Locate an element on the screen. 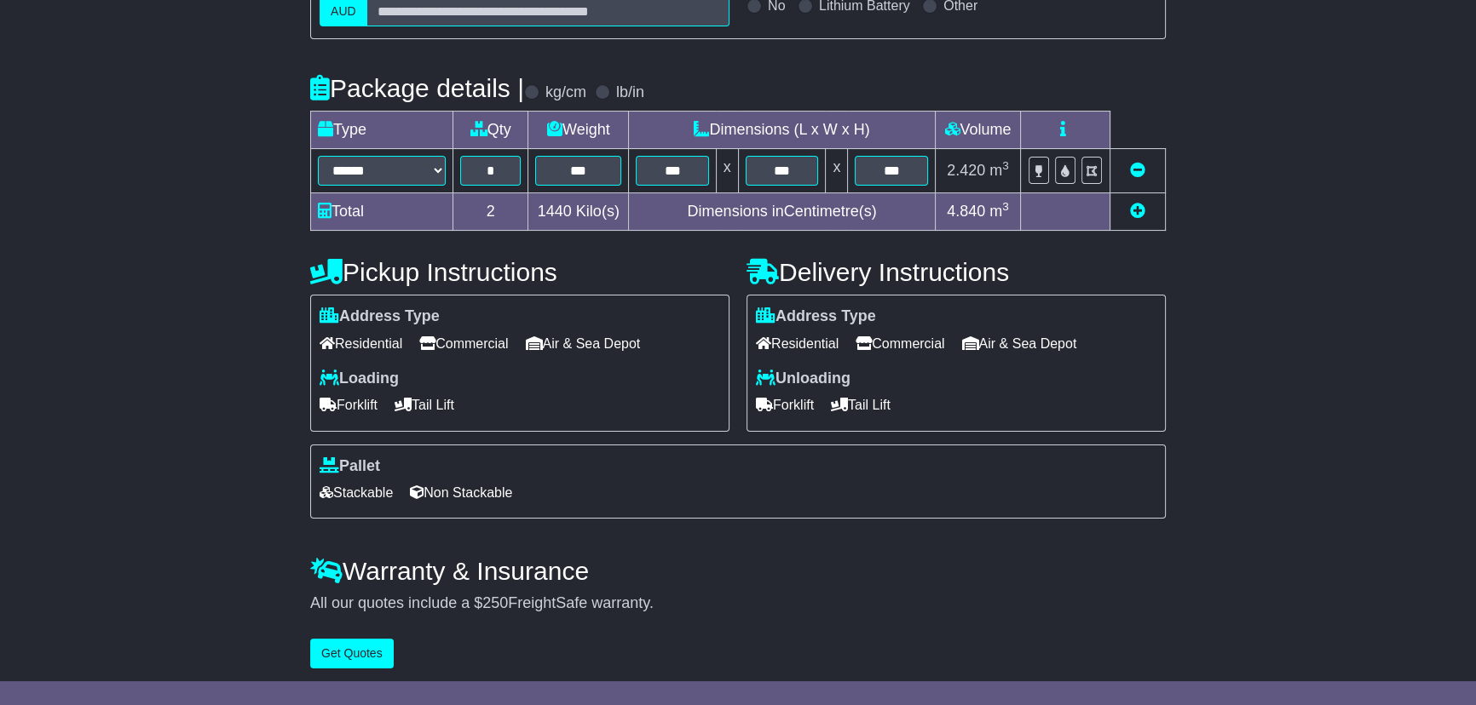 The width and height of the screenshot is (1476, 705). td: Type is located at coordinates (382, 130).